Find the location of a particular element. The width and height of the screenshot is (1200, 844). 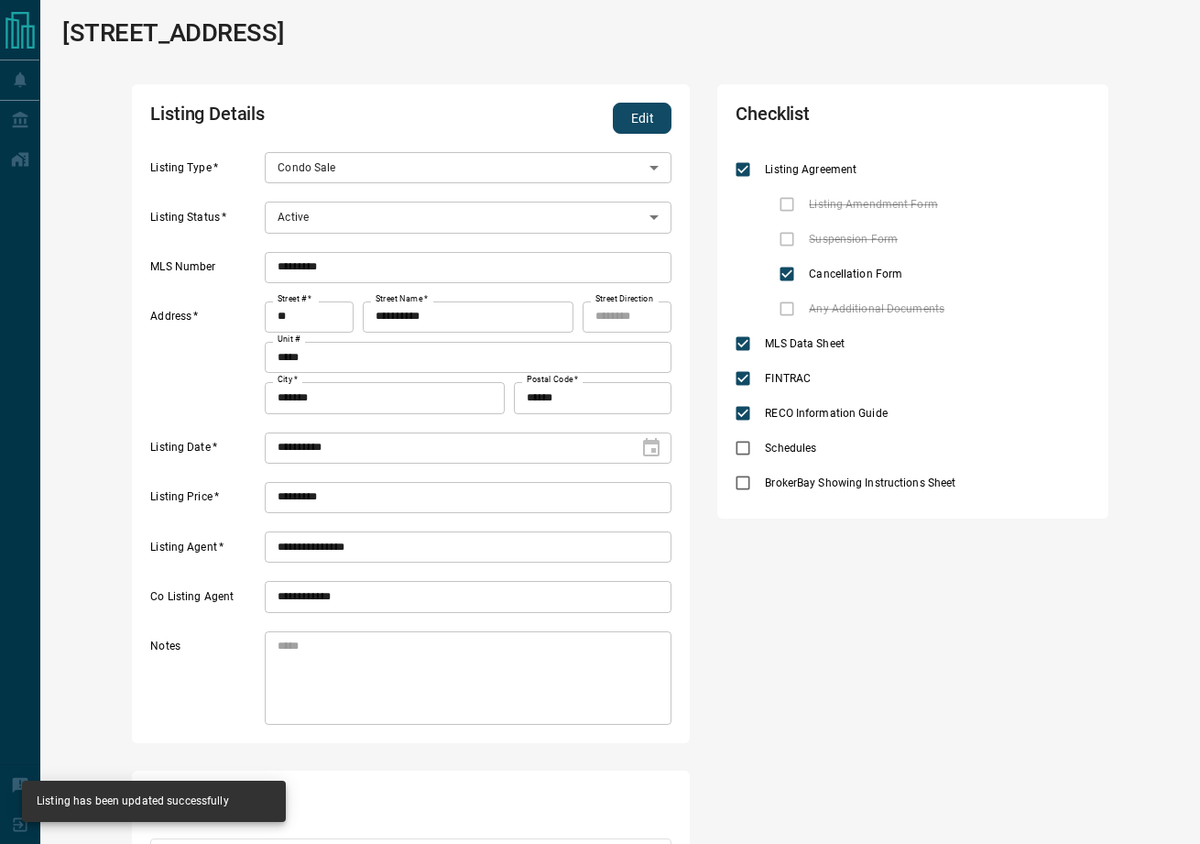

span: Listing Agreement is located at coordinates (811, 169).